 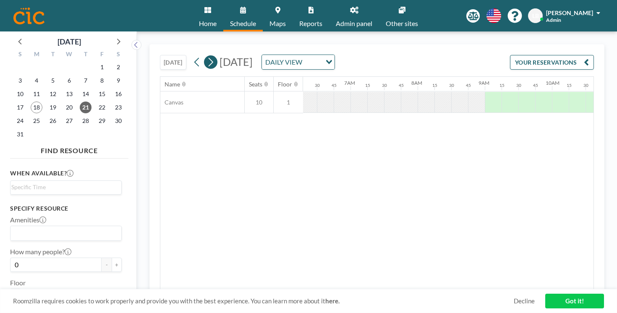 I want to click on span: Tuesday, August 19, 2025, so click(x=53, y=108).